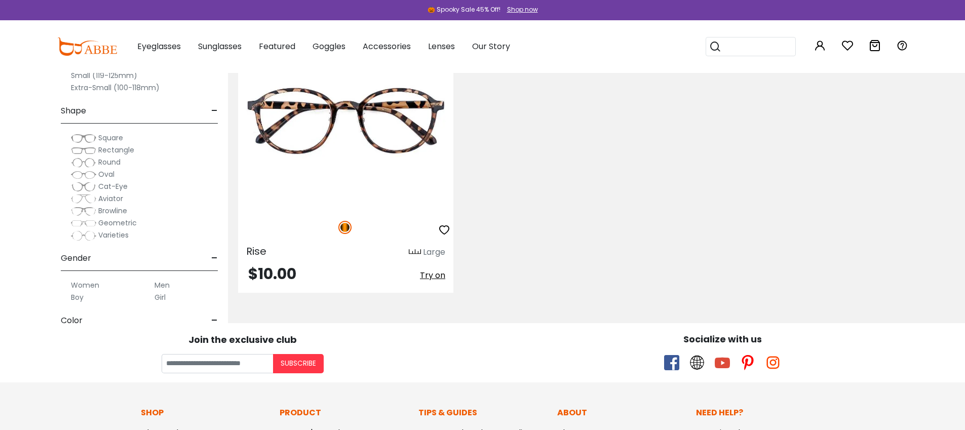 The width and height of the screenshot is (965, 430). What do you see at coordinates (344, 413) in the screenshot?
I see `p: Product` at bounding box center [344, 413].